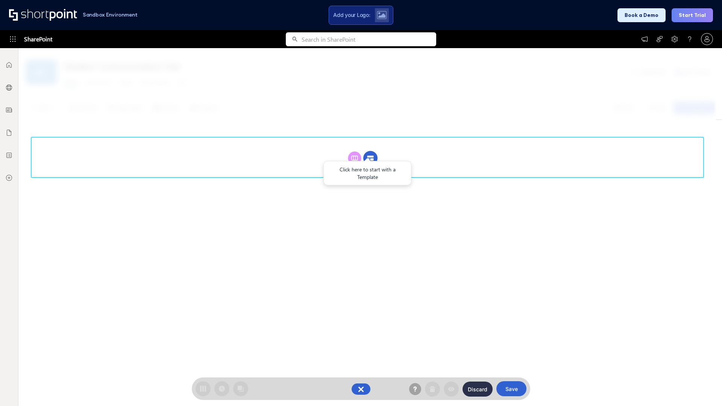 This screenshot has width=722, height=406. Describe the element at coordinates (512, 389) in the screenshot. I see `button: Save` at that location.